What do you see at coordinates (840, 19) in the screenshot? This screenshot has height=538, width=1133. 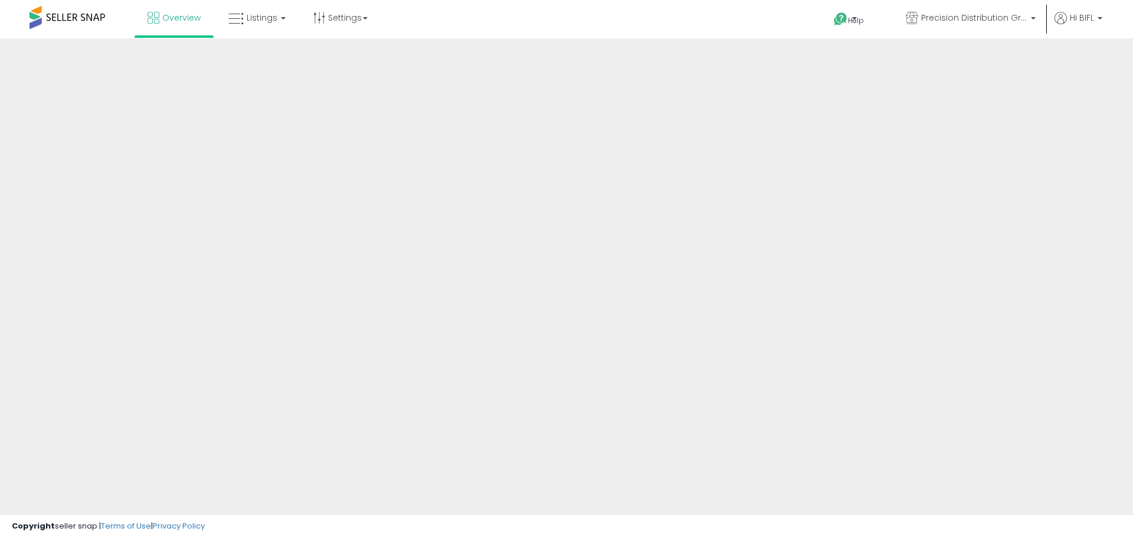 I see `i: Get Help` at bounding box center [840, 19].